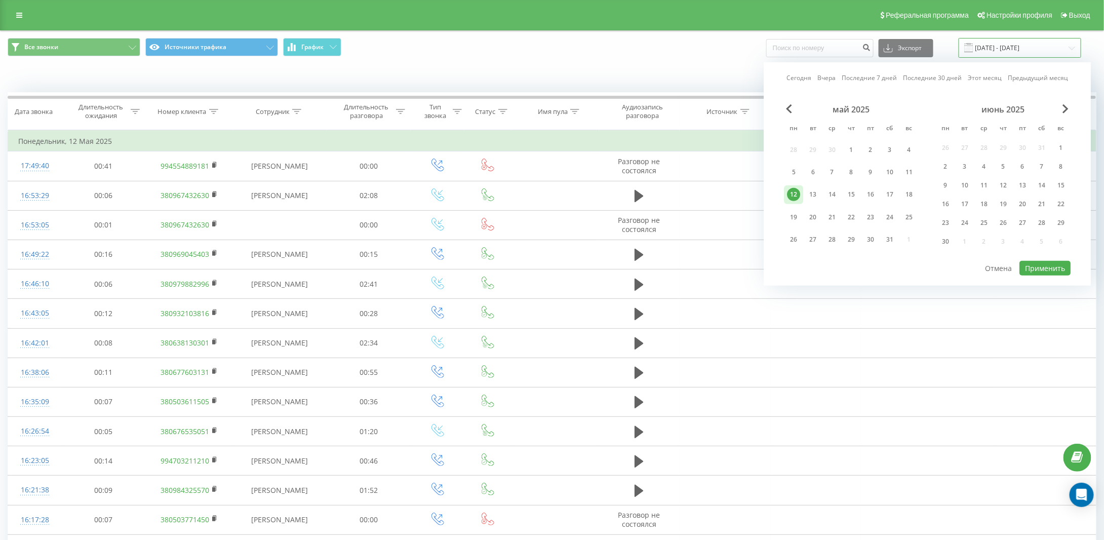  I want to click on abbr: четверг, so click(1003, 129).